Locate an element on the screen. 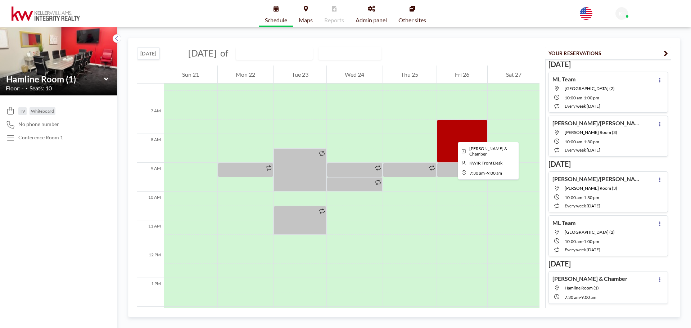 This screenshot has width=691, height=328. span: Chad Heer & Chamber is located at coordinates (488, 151).